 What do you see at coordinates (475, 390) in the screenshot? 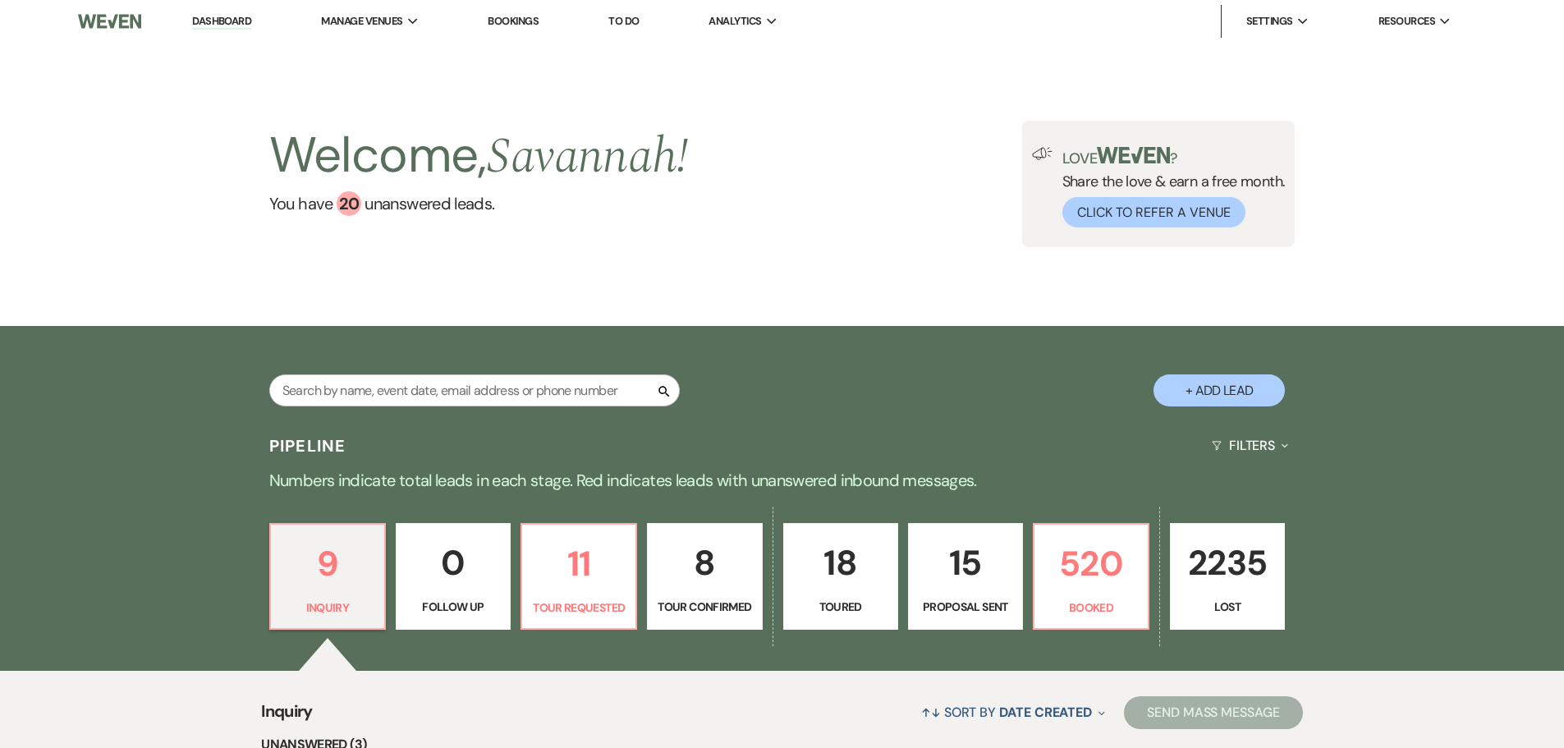
I see `input: Search by name, event date, email address or phone number` at bounding box center [475, 390].